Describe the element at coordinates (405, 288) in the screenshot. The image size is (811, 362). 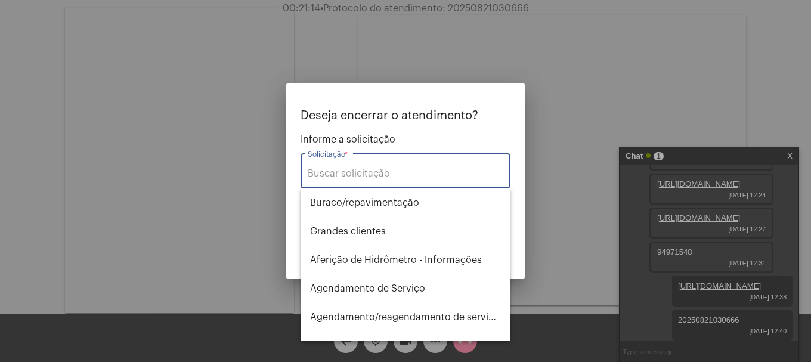
I see `span: Agendamento de Serviço` at that location.